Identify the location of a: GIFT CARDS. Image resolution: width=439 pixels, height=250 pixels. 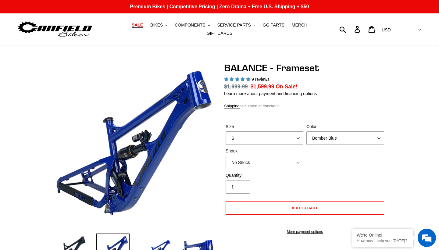
(220, 33).